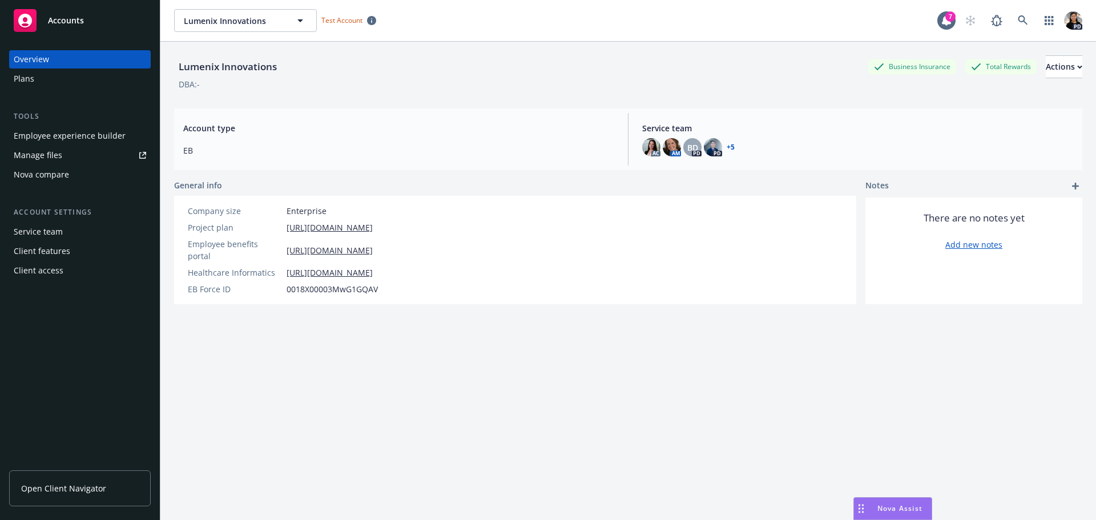 The height and width of the screenshot is (520, 1096). What do you see at coordinates (861, 508) in the screenshot?
I see `div: Drag to move` at bounding box center [861, 508].